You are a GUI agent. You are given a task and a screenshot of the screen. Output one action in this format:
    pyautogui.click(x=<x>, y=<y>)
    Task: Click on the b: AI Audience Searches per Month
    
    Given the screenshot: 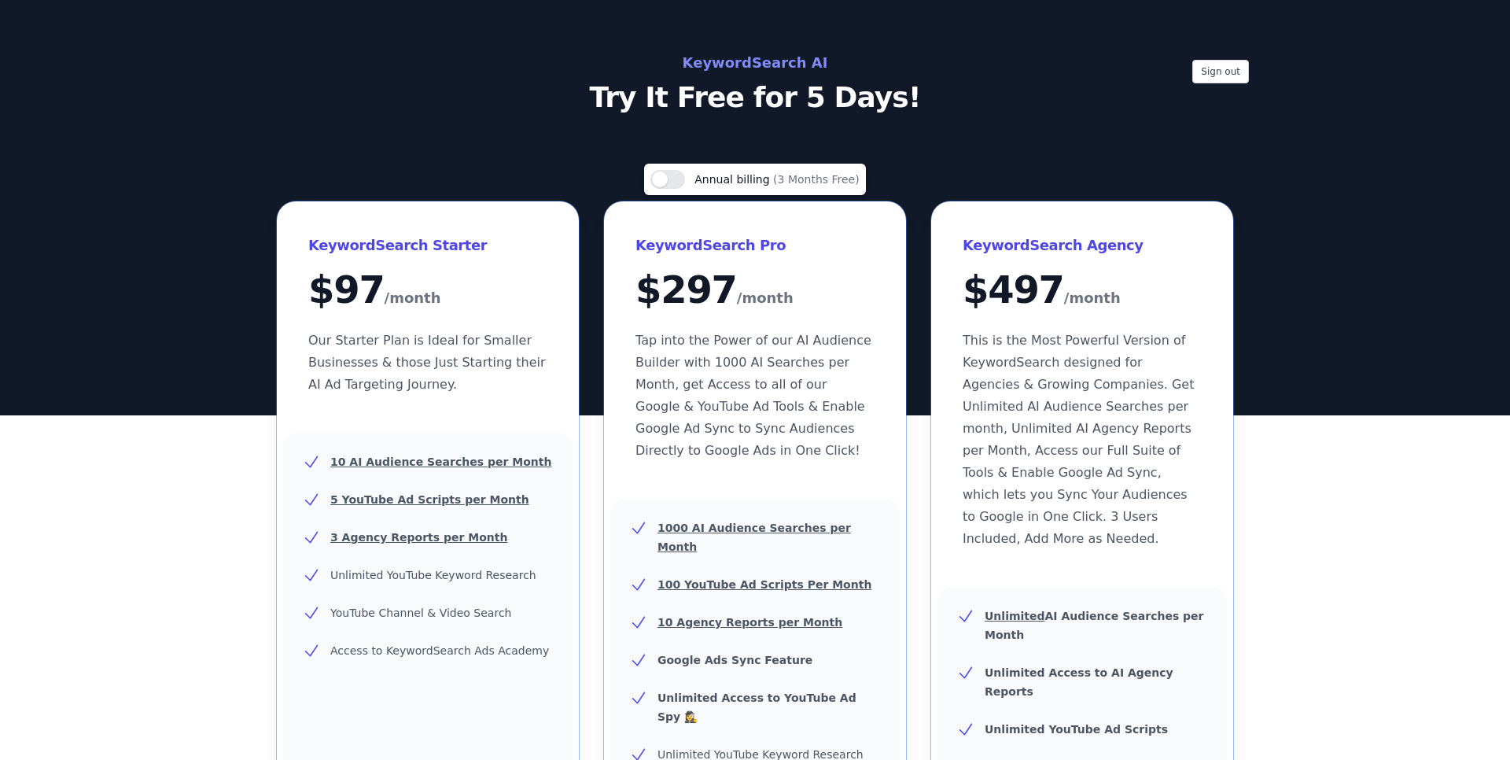 What is the action you would take?
    pyautogui.click(x=1094, y=625)
    